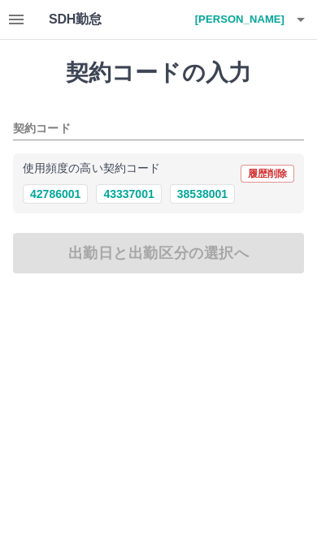  Describe the element at coordinates (158, 73) in the screenshot. I see `h1: 契約コードの入力` at that location.